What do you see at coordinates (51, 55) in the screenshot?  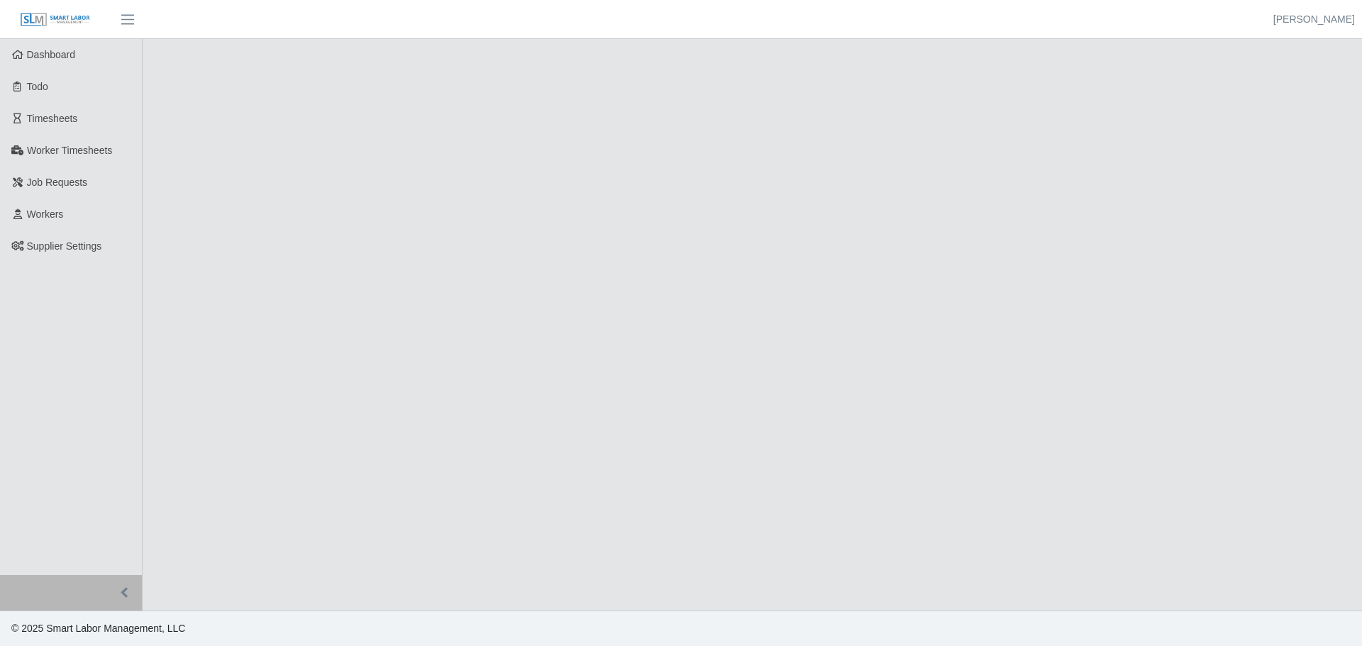 I see `span: Dashboard` at bounding box center [51, 55].